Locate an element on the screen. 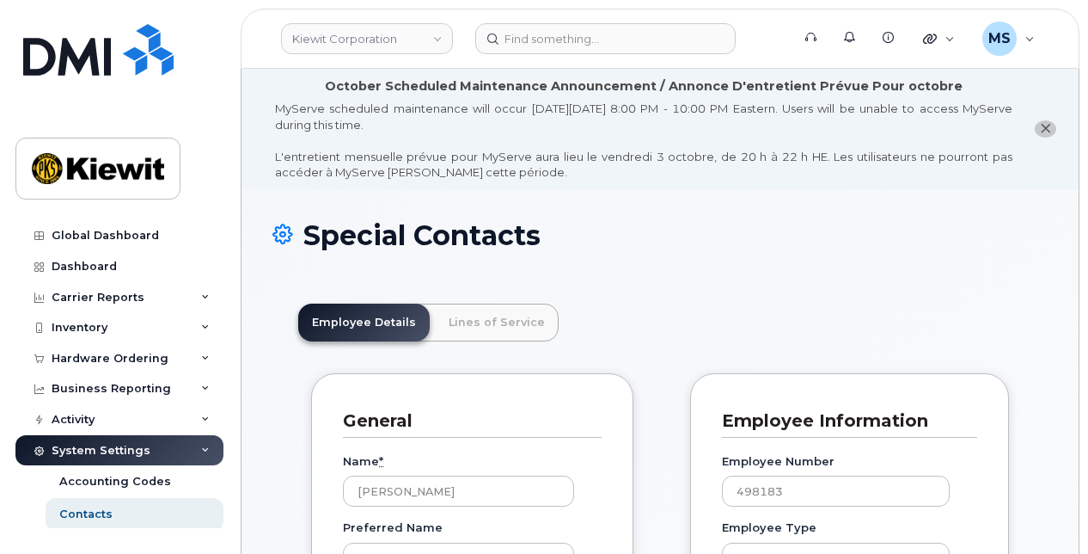  label: Employee Number is located at coordinates (778, 461).